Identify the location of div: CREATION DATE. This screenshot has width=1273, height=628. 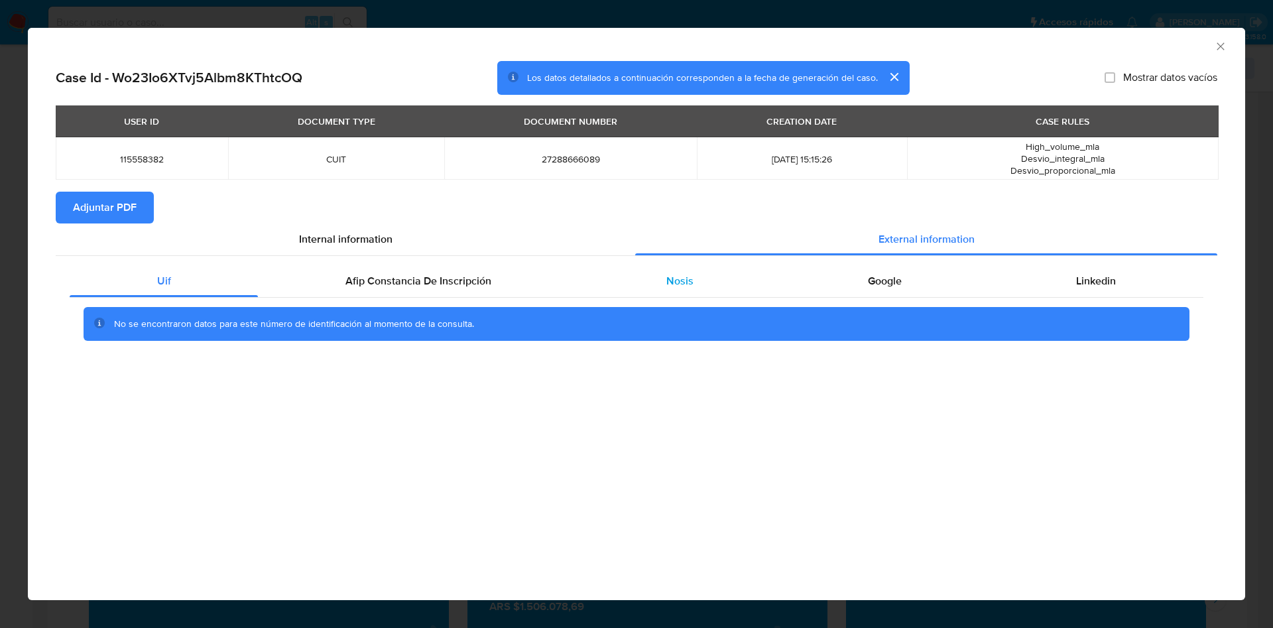
(801, 121).